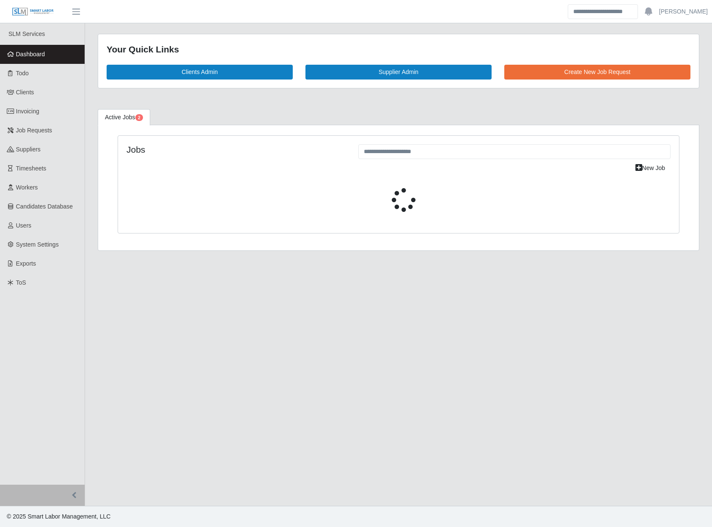 This screenshot has height=527, width=712. I want to click on span: Invoicing, so click(28, 111).